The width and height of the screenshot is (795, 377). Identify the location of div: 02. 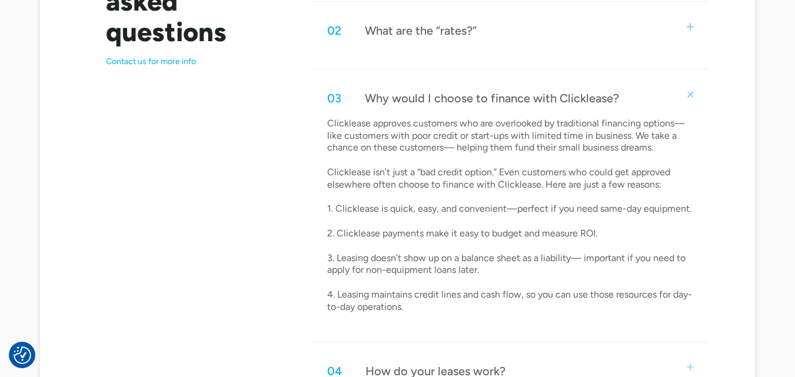
(334, 31).